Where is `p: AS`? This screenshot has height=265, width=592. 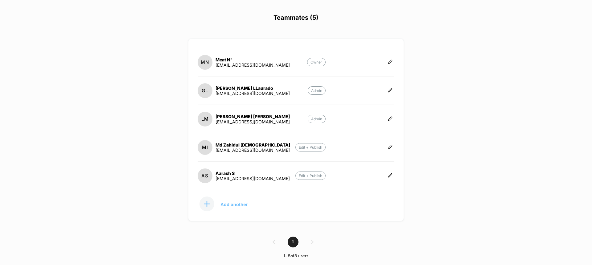 p: AS is located at coordinates (205, 176).